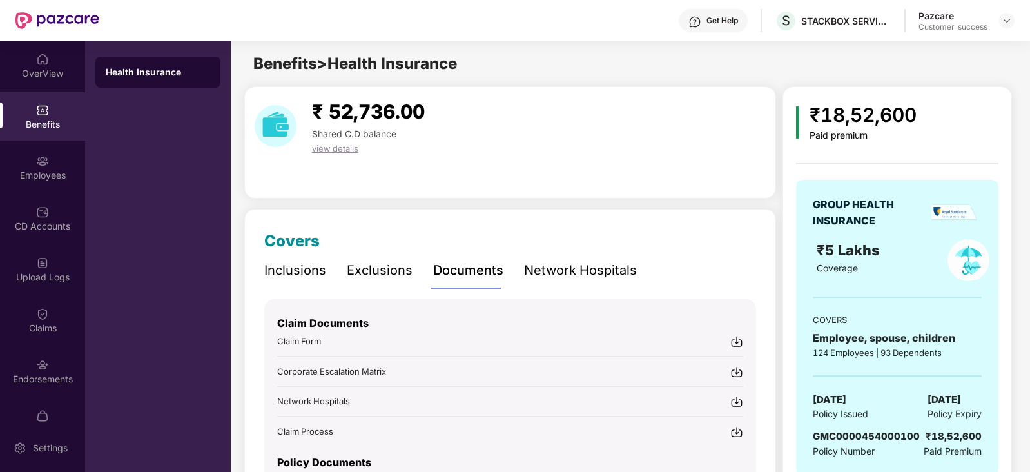  Describe the element at coordinates (510, 462) in the screenshot. I see `p: Policy Documents` at that location.